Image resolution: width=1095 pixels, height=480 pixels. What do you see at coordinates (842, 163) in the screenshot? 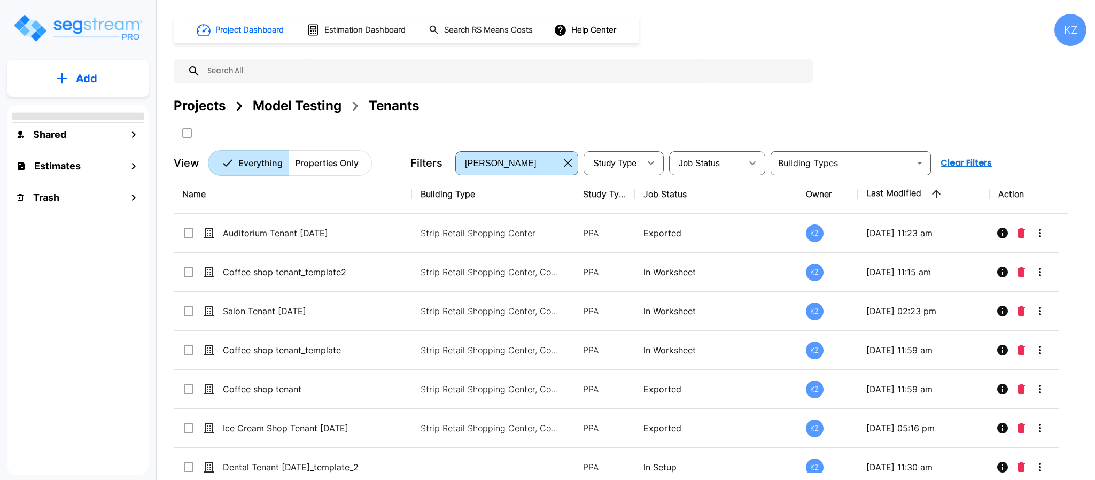
I see `input: Building Types` at bounding box center [842, 163].